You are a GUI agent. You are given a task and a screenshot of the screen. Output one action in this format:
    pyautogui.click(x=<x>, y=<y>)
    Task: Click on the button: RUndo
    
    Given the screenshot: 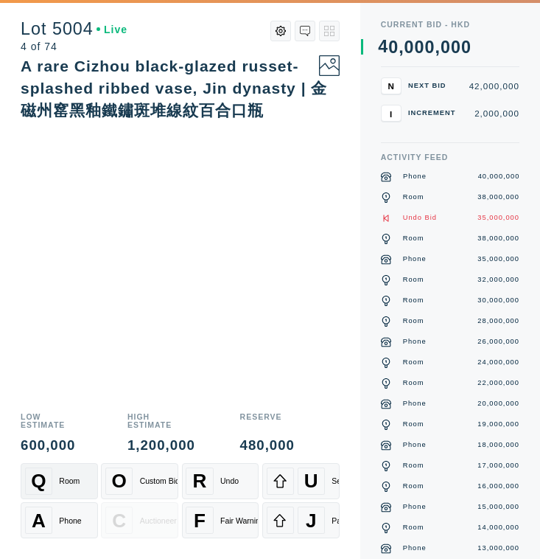 What is the action you would take?
    pyautogui.click(x=220, y=481)
    